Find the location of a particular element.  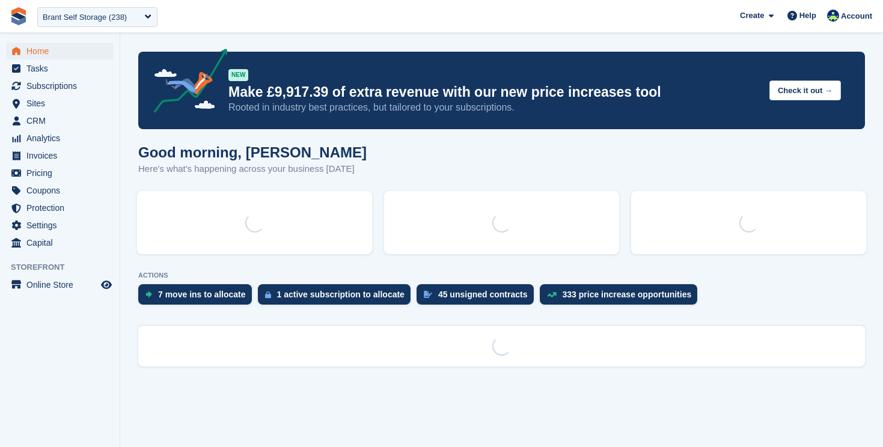

a: Preview store is located at coordinates (106, 285).